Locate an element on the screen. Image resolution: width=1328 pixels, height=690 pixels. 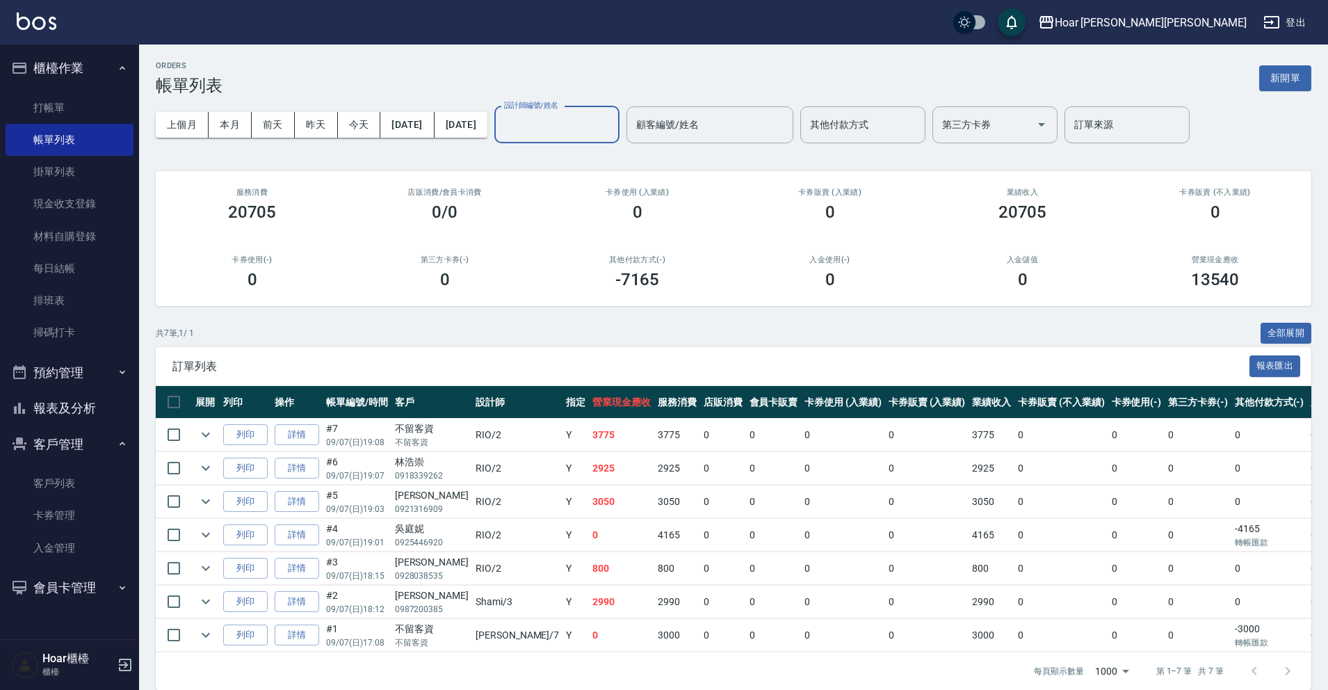
th: 會員卡販賣 is located at coordinates (774, 402).